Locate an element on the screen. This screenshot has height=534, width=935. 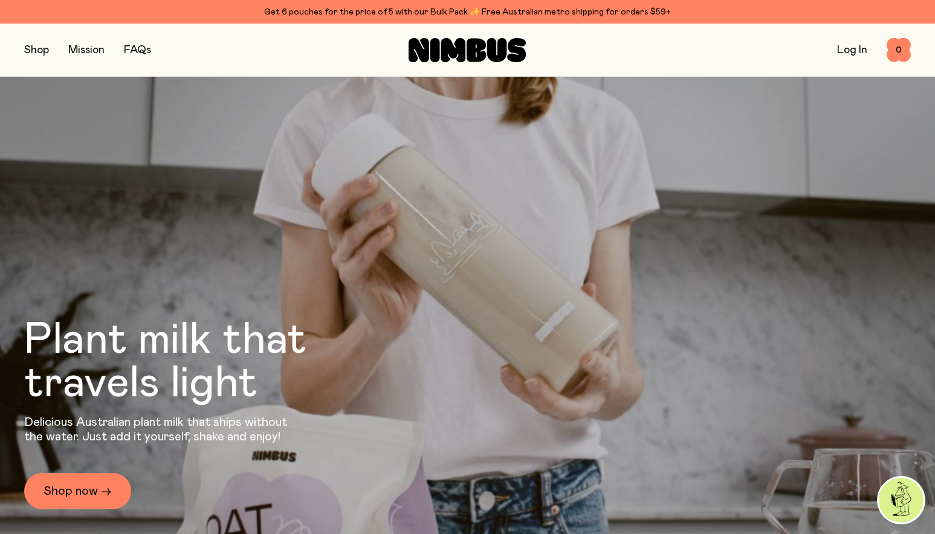
a: Log In is located at coordinates (852, 50).